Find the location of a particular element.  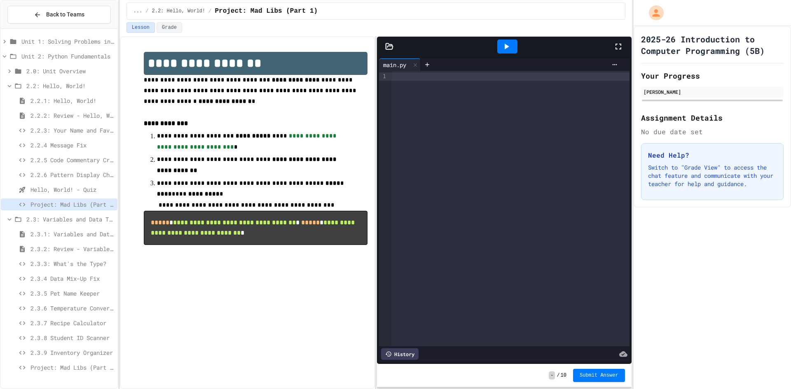

p: Switch to "Grade View" to access the chat feature and communicate with your teacher for help and ... is located at coordinates (712, 176).